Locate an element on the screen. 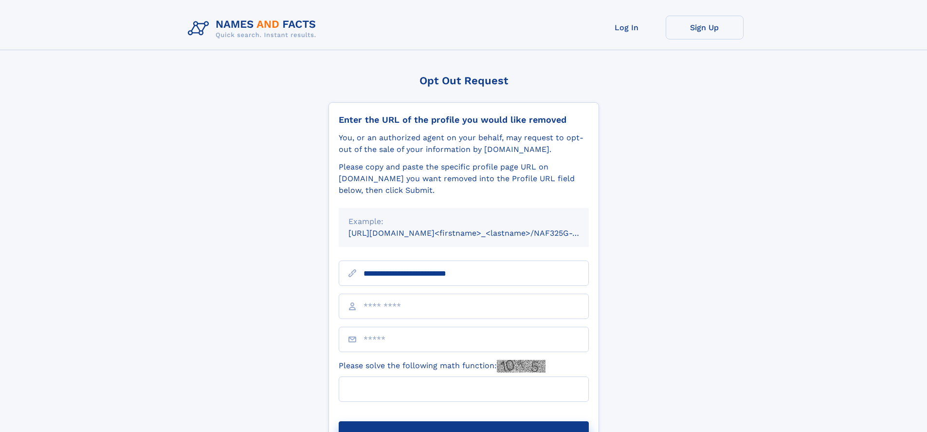 Image resolution: width=927 pixels, height=432 pixels. div: Example: is located at coordinates (464, 221).